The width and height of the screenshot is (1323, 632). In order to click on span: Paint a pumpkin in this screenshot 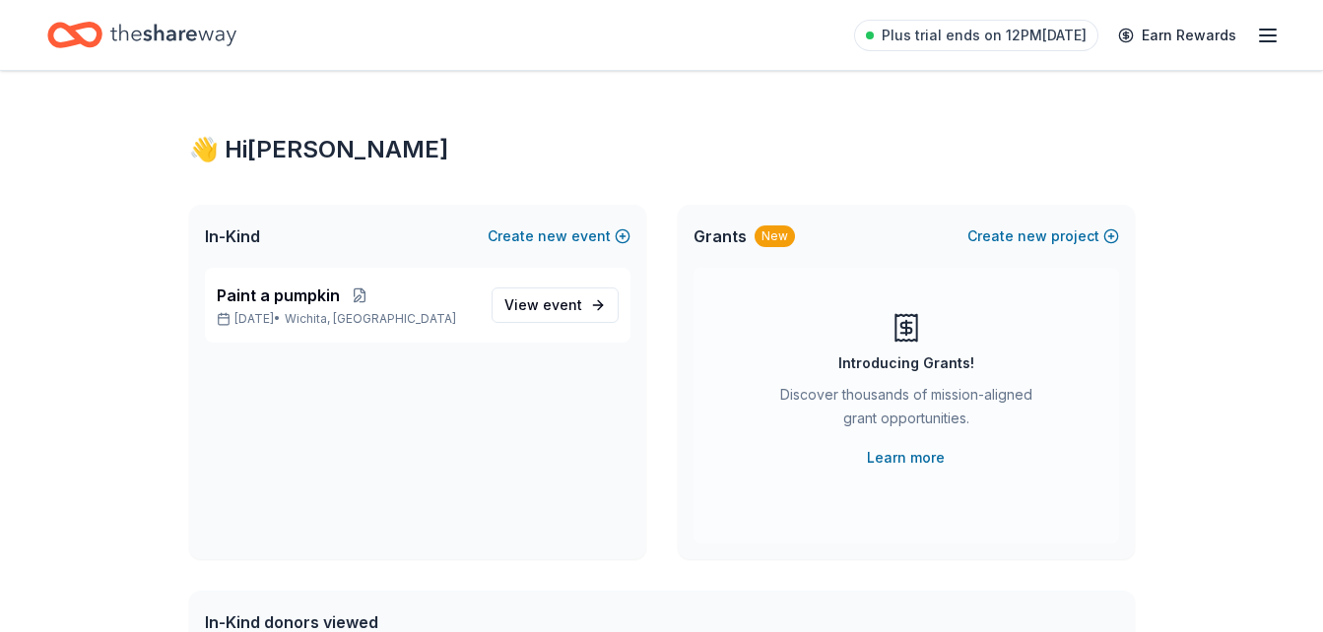, I will do `click(278, 295)`.